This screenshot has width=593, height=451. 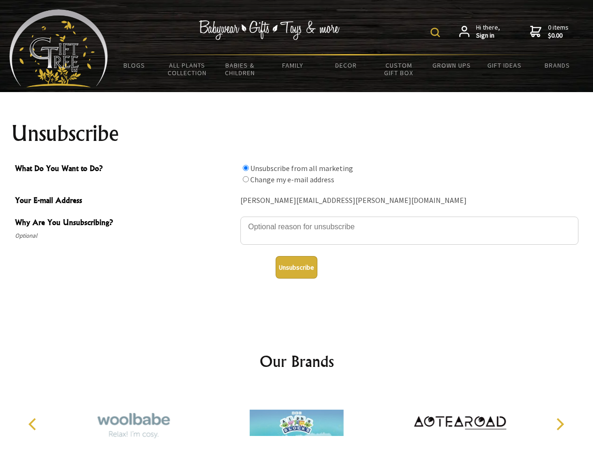 I want to click on span: Your E-mail Address, so click(x=125, y=201).